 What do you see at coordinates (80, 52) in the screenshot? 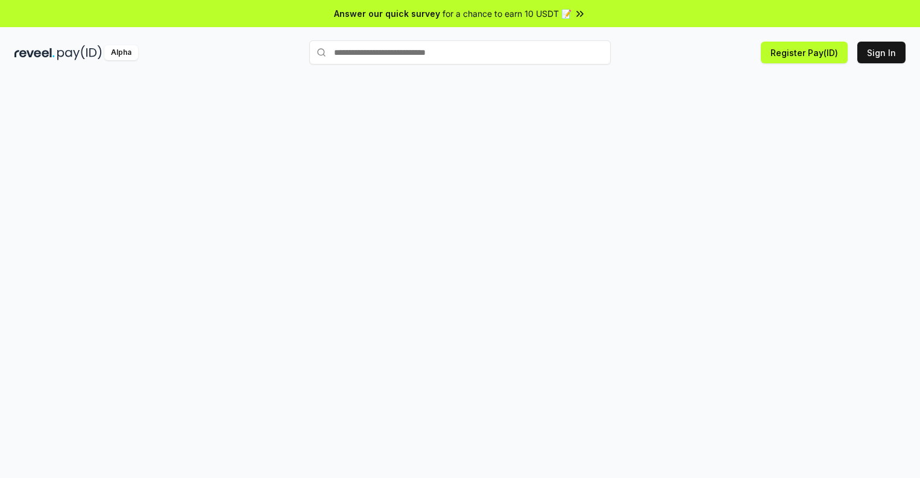
I see `img: pay_id` at bounding box center [80, 52].